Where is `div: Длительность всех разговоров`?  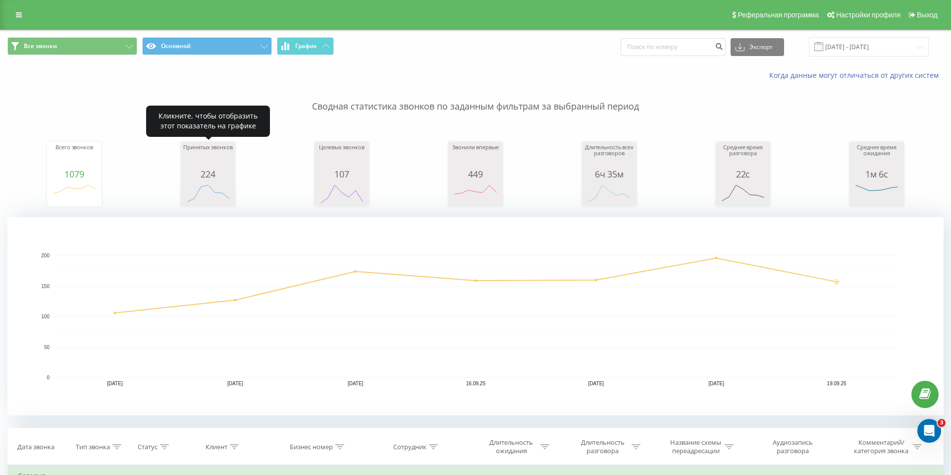
div: Длительность всех разговоров is located at coordinates (609, 157).